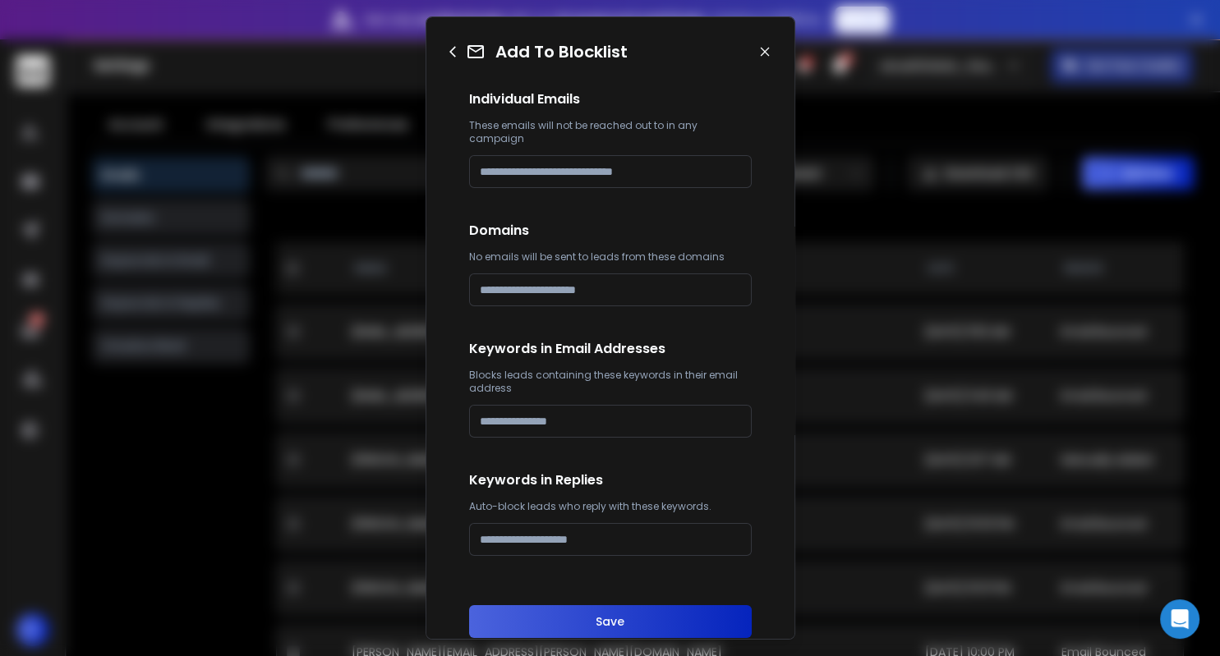 Image resolution: width=1220 pixels, height=656 pixels. Describe the element at coordinates (610, 231) in the screenshot. I see `h1: Domains` at that location.